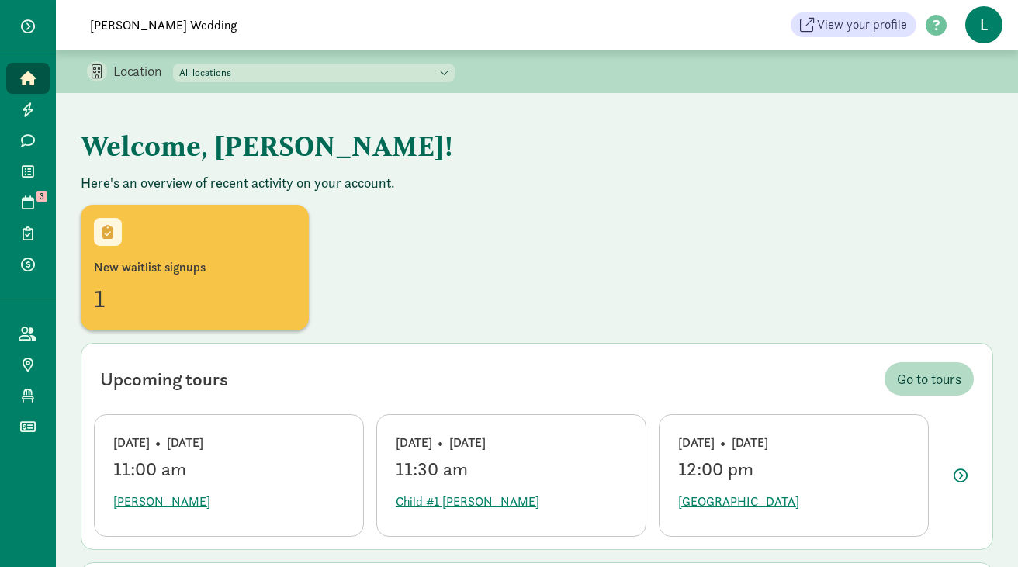 This screenshot has height=567, width=1018. Describe the element at coordinates (195, 268) in the screenshot. I see `div: New waitlist signups` at that location.